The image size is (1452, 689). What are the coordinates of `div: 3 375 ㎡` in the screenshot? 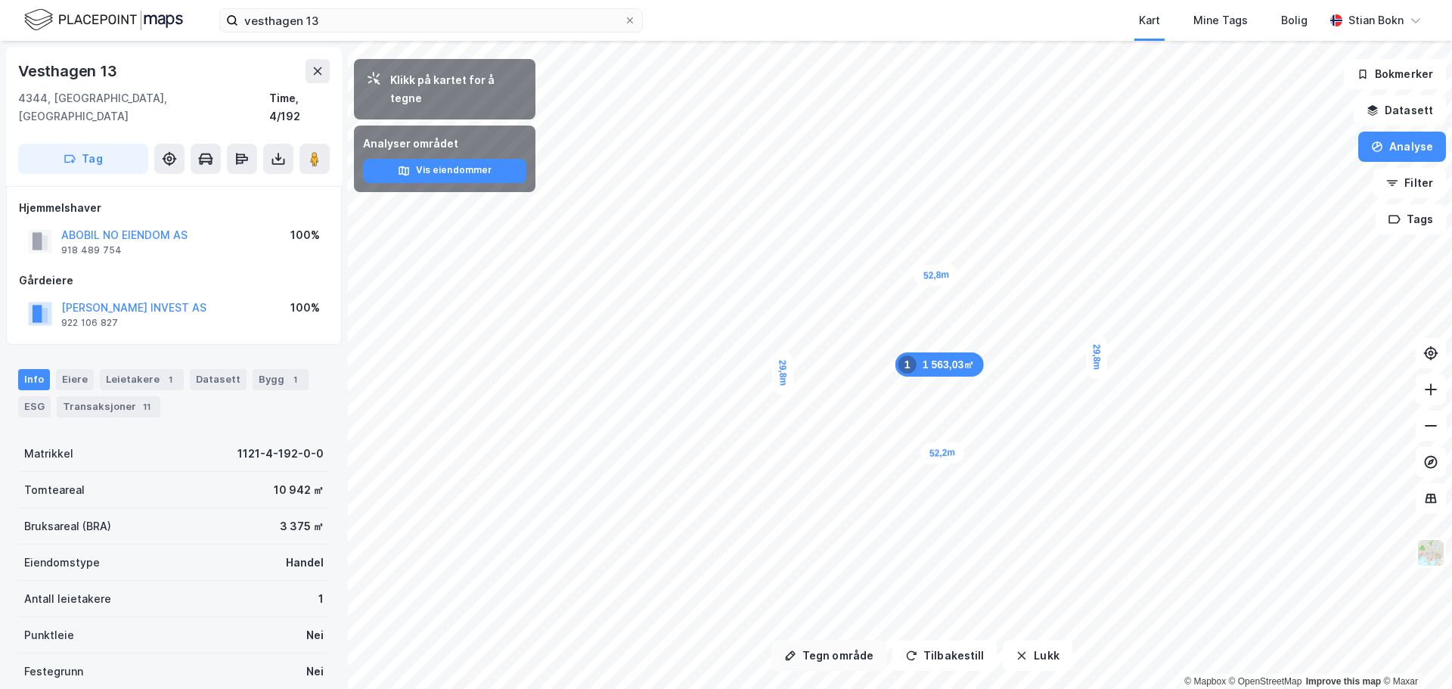 It's located at (302, 526).